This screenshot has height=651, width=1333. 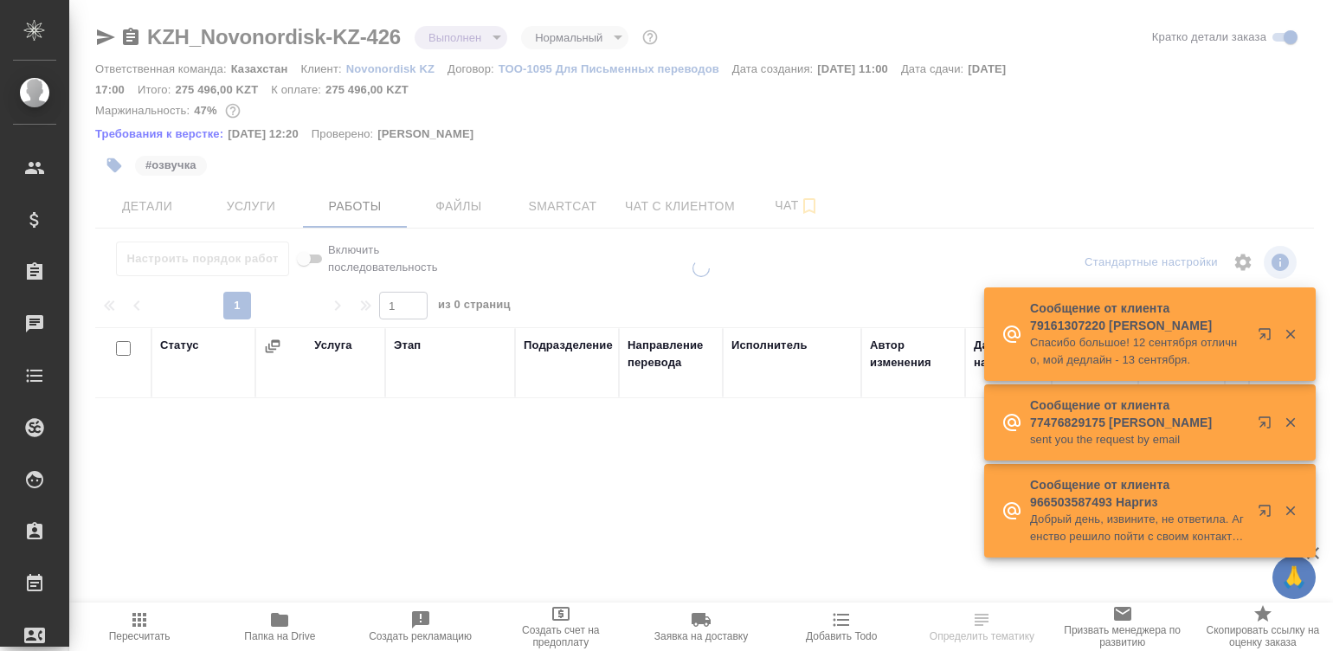 I want to click on button: Пересчитать, so click(x=139, y=627).